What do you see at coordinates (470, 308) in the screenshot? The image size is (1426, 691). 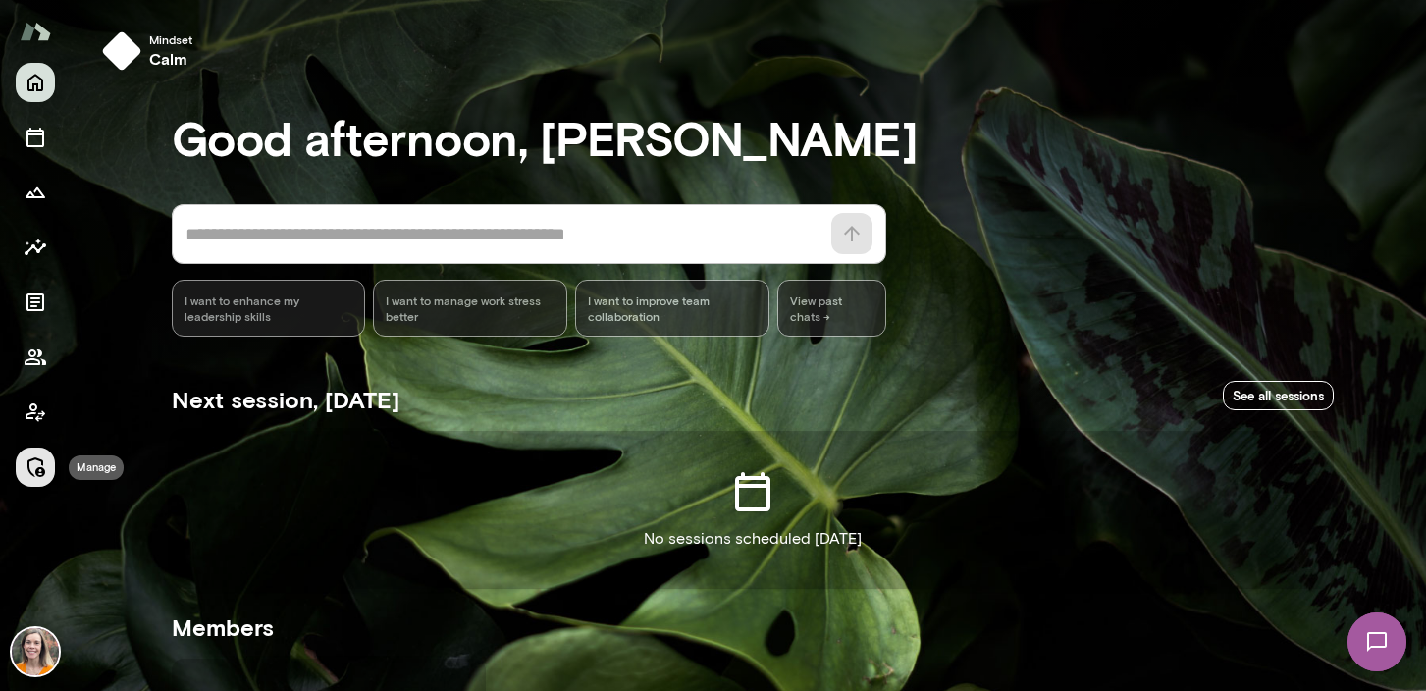 I see `div: I want to manage work stress better` at bounding box center [470, 308].